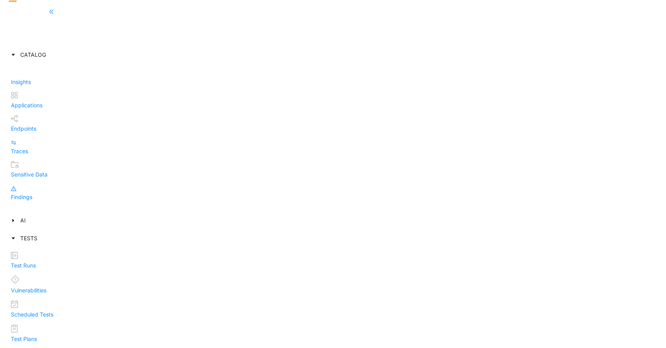 Image resolution: width=666 pixels, height=348 pixels. Describe the element at coordinates (338, 221) in the screenshot. I see `span: AI` at that location.